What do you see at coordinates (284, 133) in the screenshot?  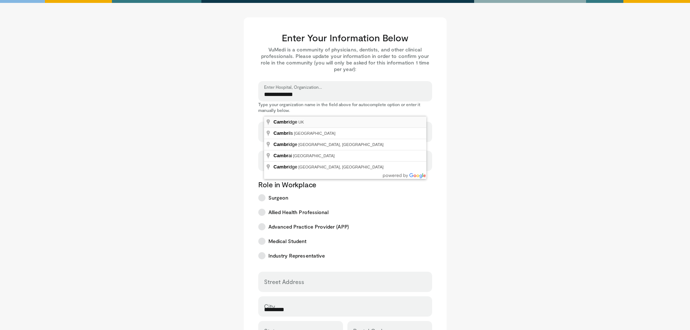 I see `span: ils` at bounding box center [284, 133].